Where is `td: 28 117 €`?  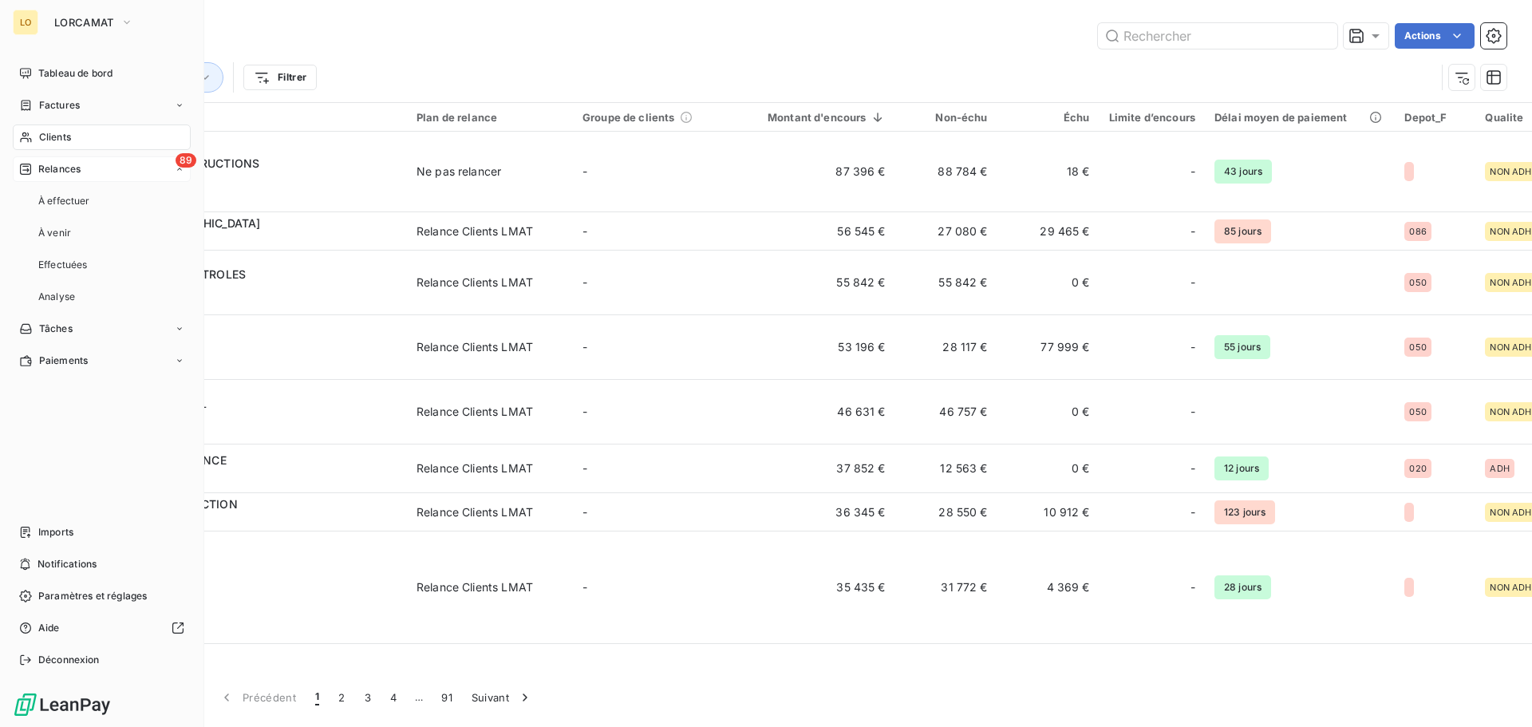 td: 28 117 € is located at coordinates (946, 347).